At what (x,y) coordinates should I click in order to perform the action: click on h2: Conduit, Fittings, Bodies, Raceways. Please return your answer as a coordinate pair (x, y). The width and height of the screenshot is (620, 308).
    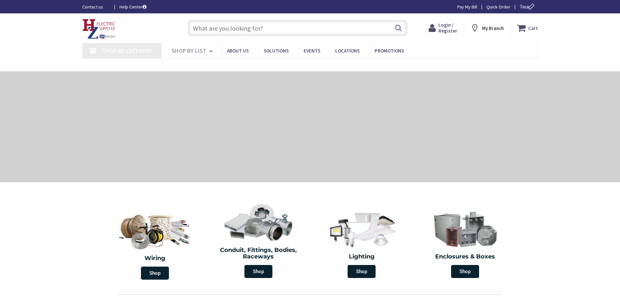
    Looking at the image, I should click on (258, 253).